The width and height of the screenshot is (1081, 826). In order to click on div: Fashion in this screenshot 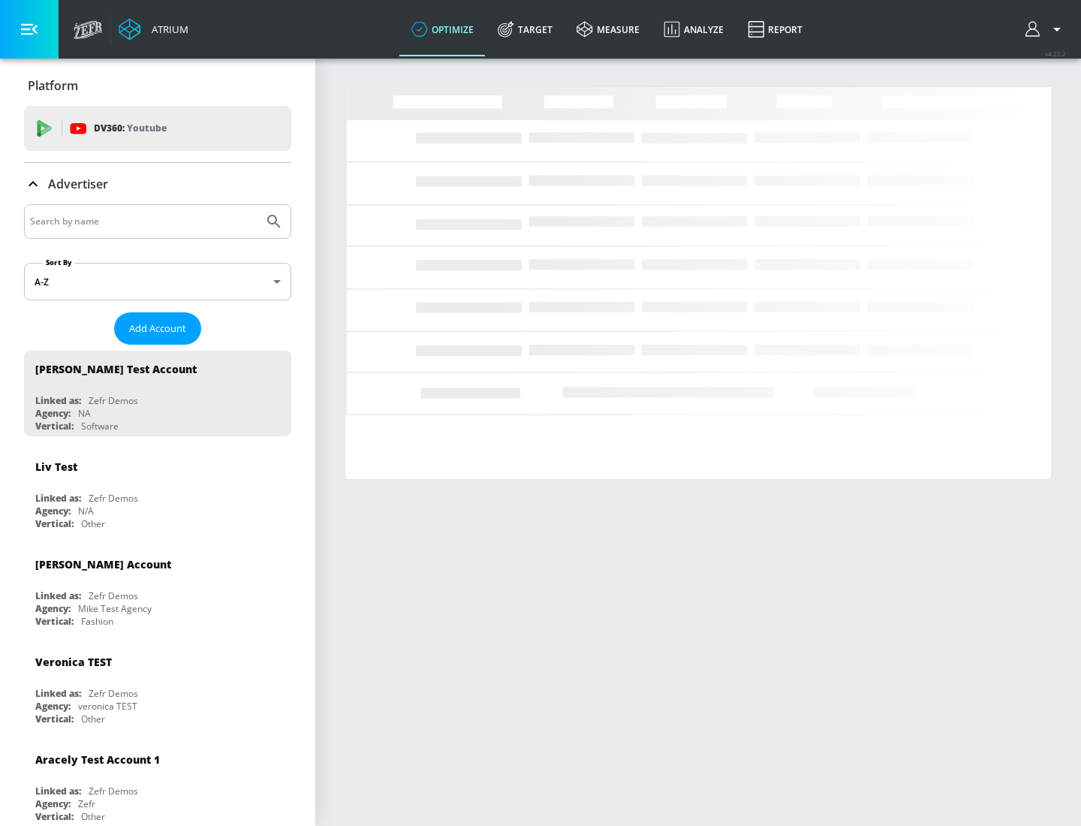, I will do `click(97, 621)`.